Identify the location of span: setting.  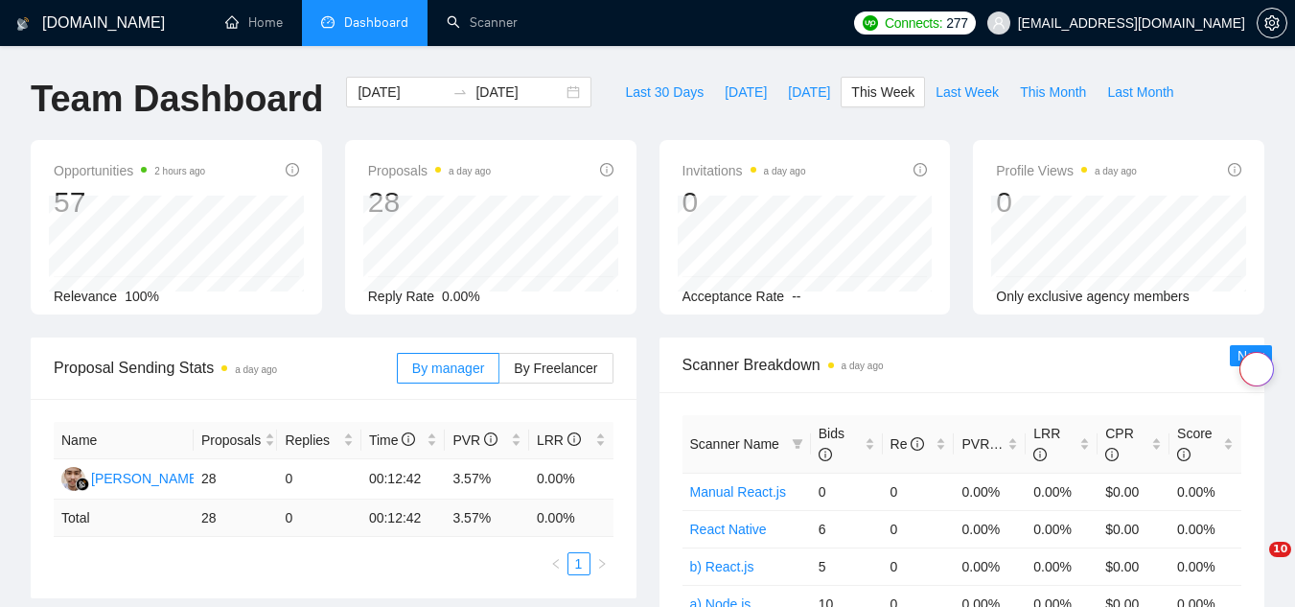
(1272, 23).